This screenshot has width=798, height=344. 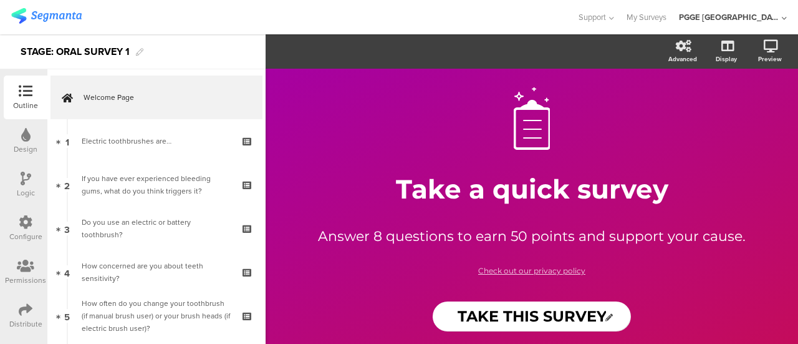 I want to click on div: STAGE: ORAL SURVEY 1, so click(x=75, y=52).